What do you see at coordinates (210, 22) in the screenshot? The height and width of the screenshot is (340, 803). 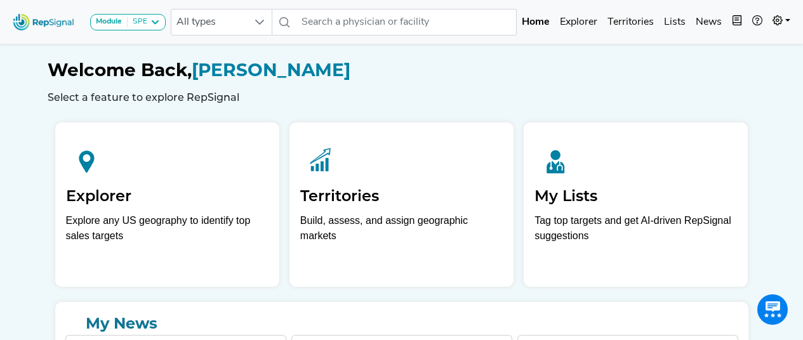 I see `span: All types` at bounding box center [210, 22].